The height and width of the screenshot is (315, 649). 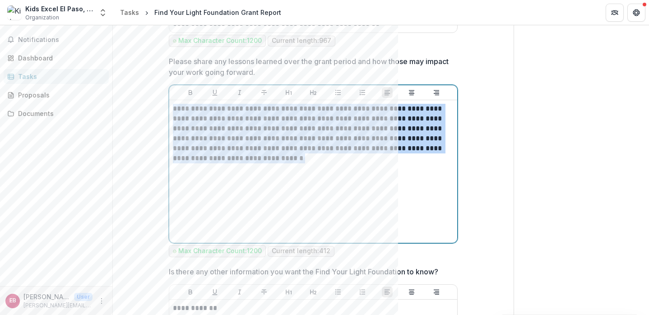 What do you see at coordinates (42, 18) in the screenshot?
I see `span: Organization` at bounding box center [42, 18].